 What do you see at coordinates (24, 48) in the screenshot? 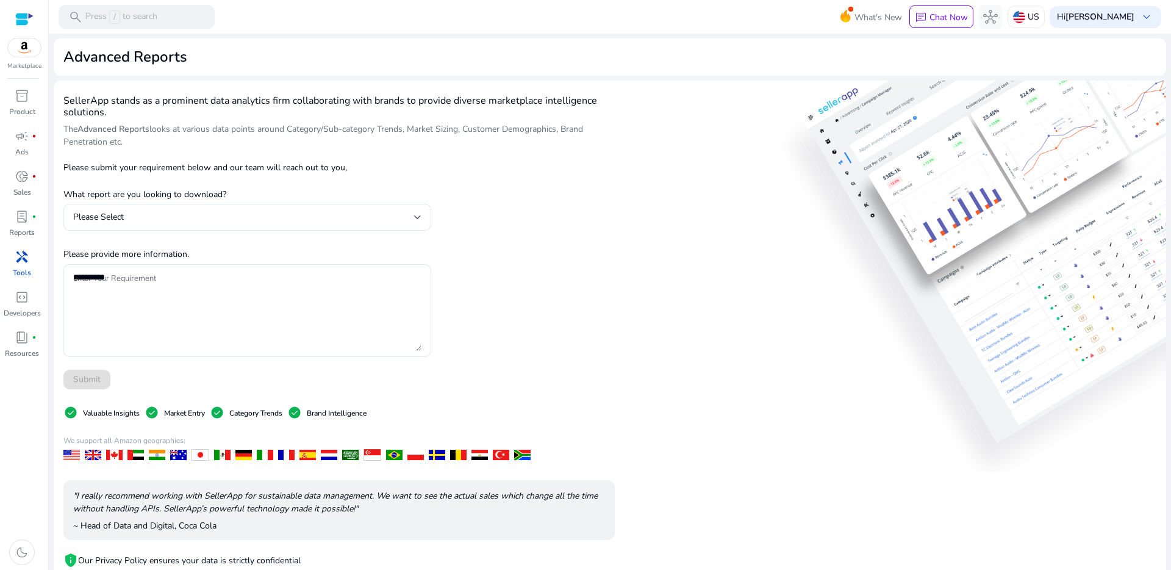
I see `img: amazon.svg` at bounding box center [24, 48].